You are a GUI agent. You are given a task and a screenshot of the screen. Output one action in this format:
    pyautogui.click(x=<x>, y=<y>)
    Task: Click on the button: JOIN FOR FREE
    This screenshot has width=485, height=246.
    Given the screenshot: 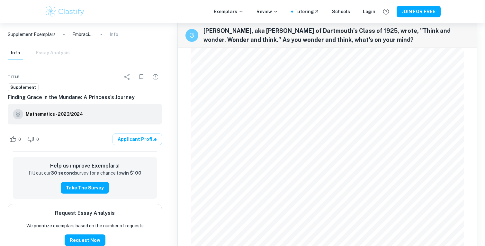 What is the action you would take?
    pyautogui.click(x=418, y=12)
    